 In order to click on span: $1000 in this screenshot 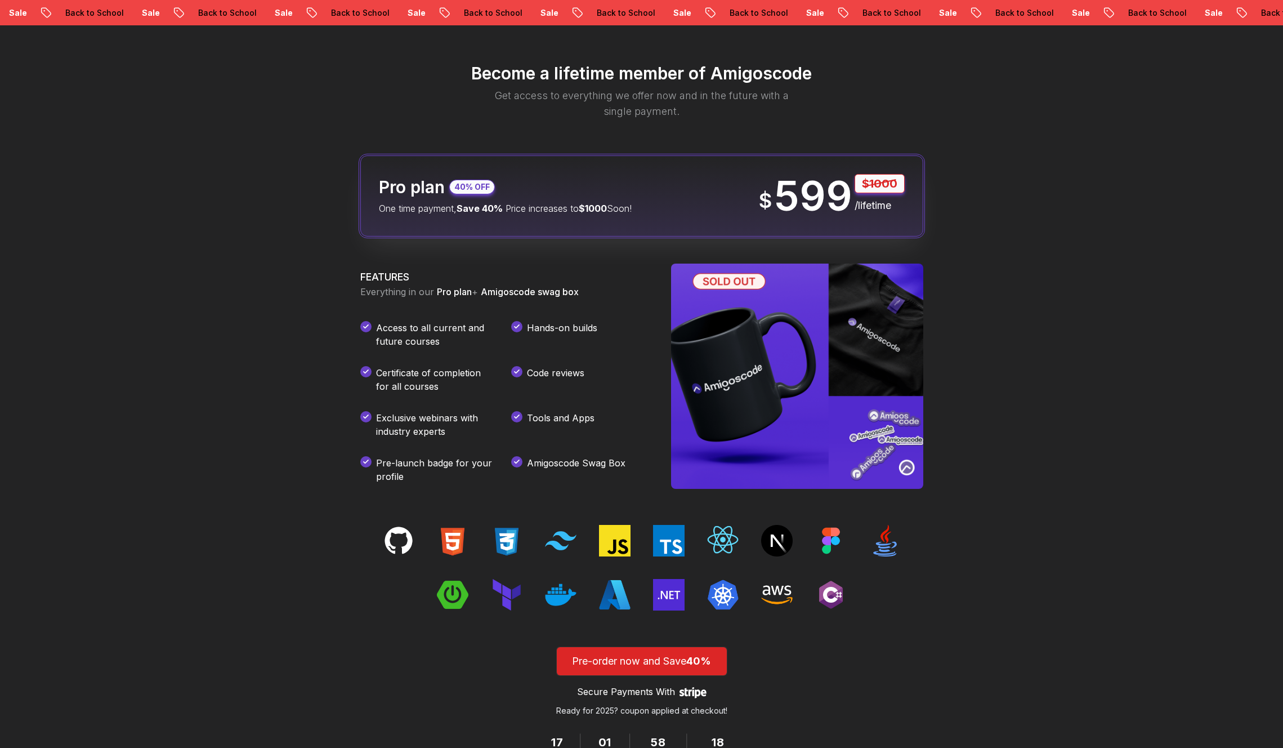, I will do `click(593, 208)`.